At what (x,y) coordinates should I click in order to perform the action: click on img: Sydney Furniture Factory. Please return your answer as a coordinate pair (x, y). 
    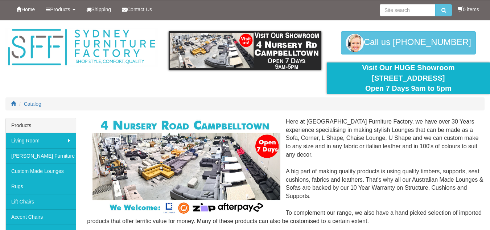
    Looking at the image, I should click on (82, 47).